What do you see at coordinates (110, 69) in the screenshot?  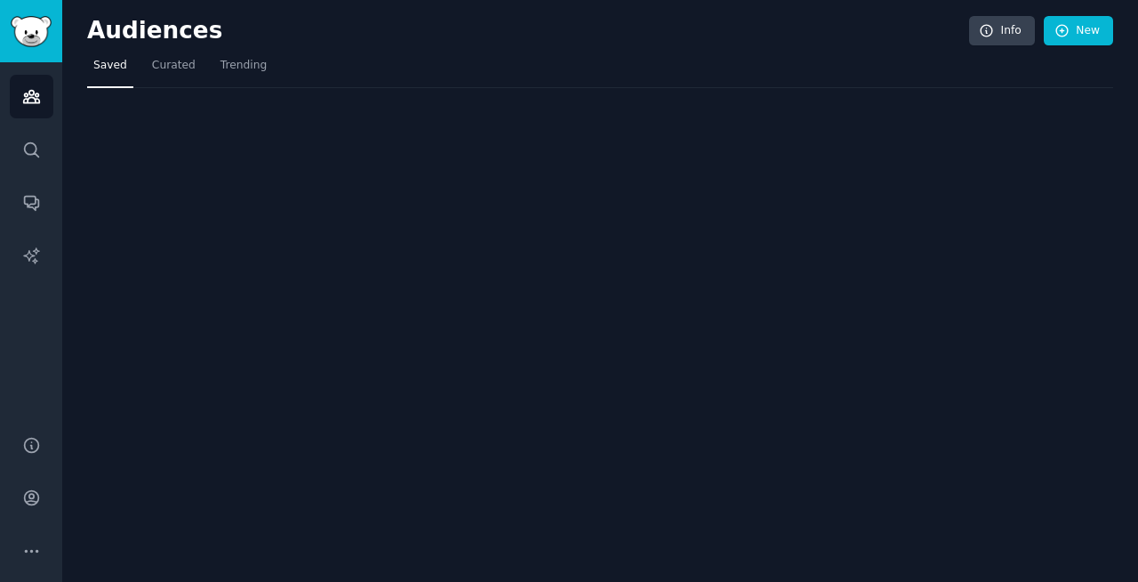 I see `a: Saved` at bounding box center [110, 69].